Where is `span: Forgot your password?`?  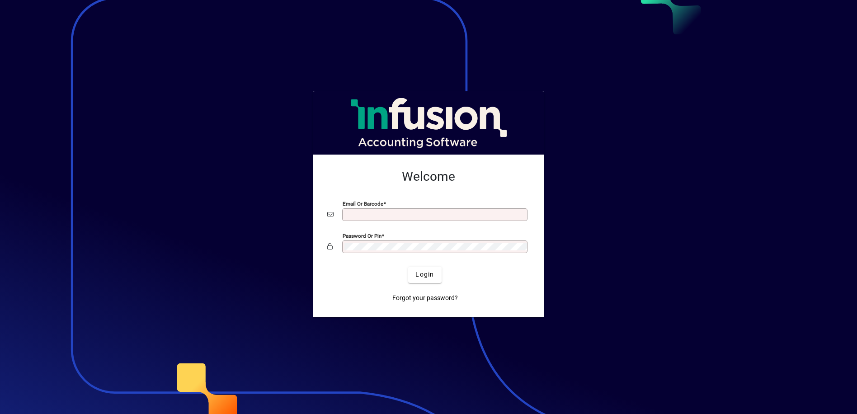 span: Forgot your password? is located at coordinates (425, 298).